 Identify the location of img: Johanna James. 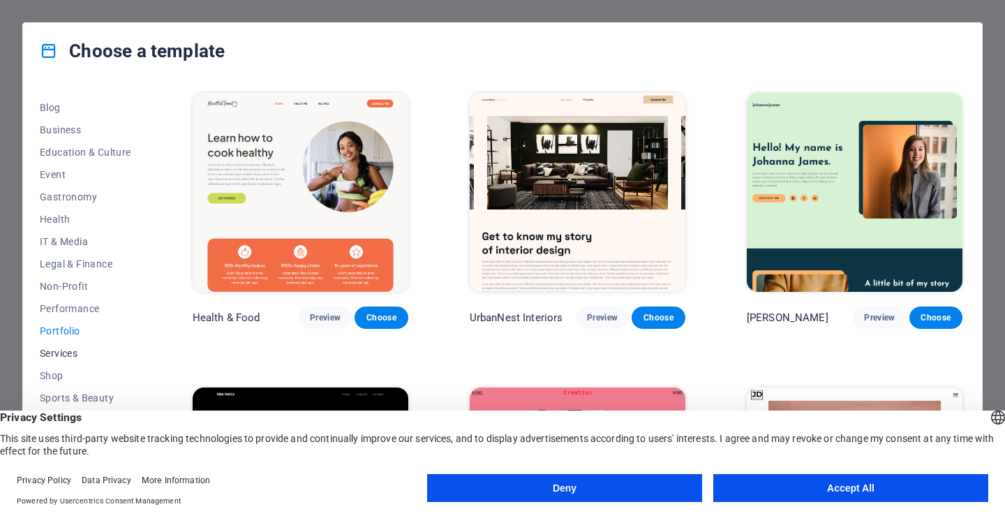
(854, 192).